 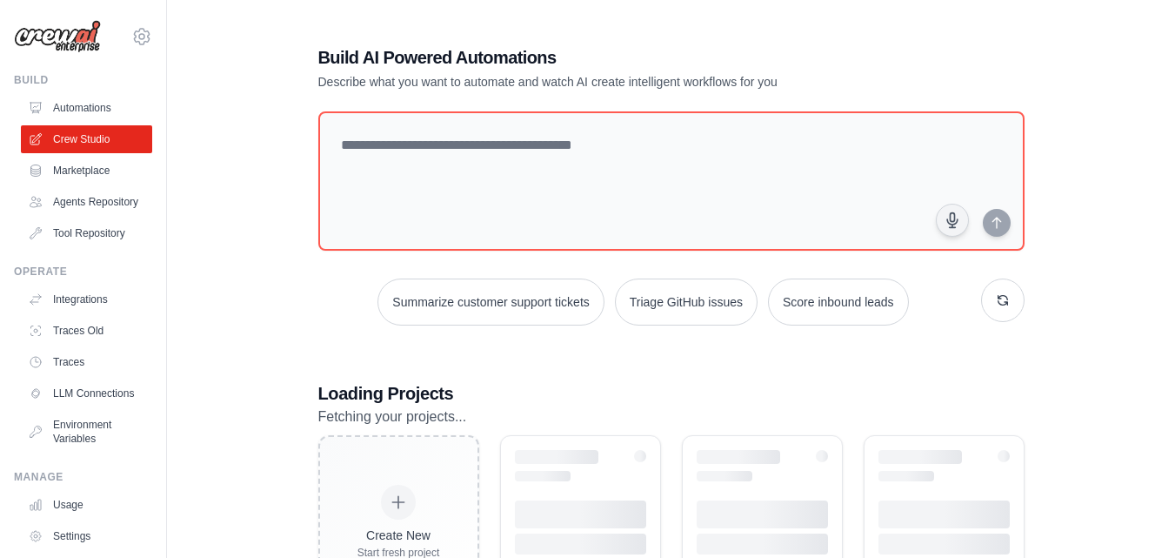 What do you see at coordinates (491, 302) in the screenshot?
I see `button: Summarize customer support tickets` at bounding box center [491, 302].